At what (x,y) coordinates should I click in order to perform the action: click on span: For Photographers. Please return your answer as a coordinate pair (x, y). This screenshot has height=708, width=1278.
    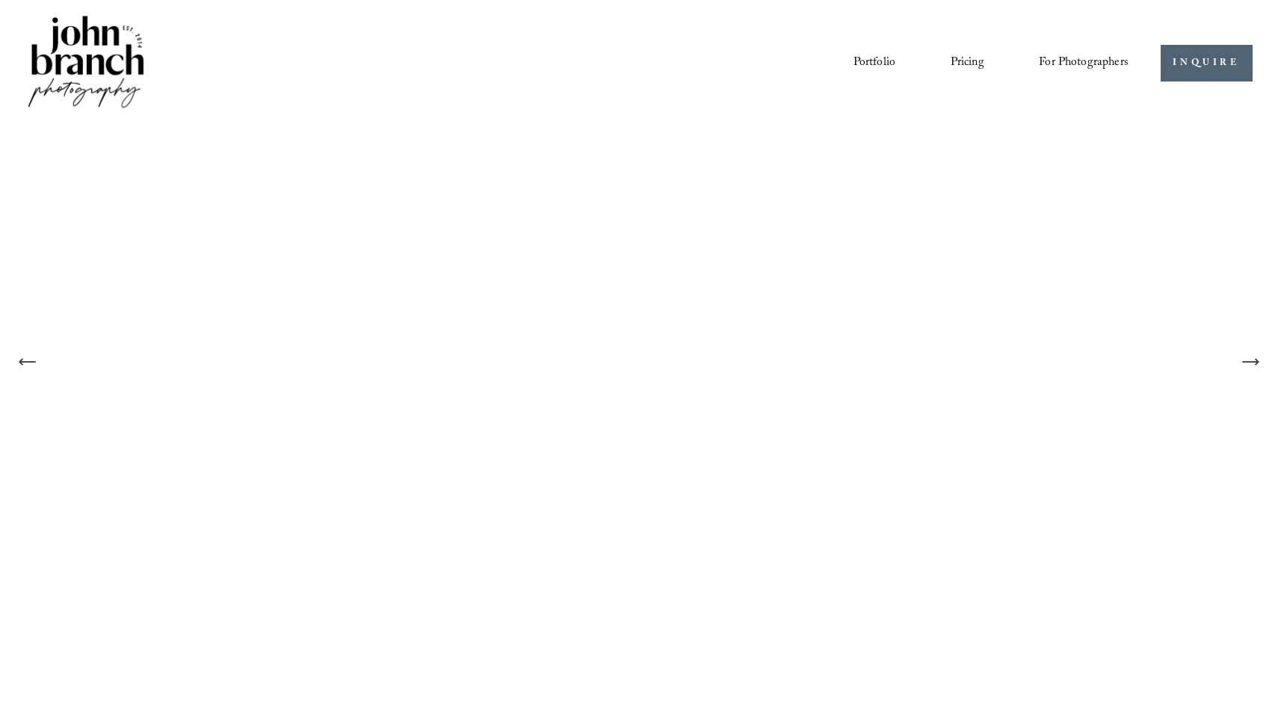
    Looking at the image, I should click on (1084, 63).